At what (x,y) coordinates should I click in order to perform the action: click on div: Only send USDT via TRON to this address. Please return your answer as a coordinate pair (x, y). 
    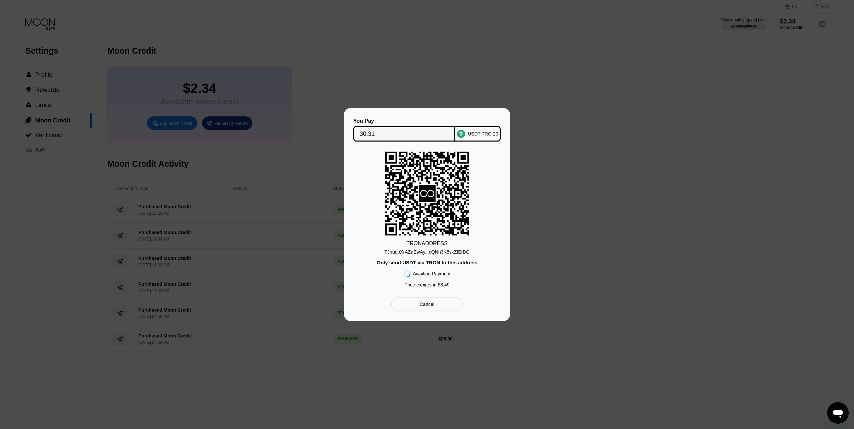
    Looking at the image, I should click on (427, 262).